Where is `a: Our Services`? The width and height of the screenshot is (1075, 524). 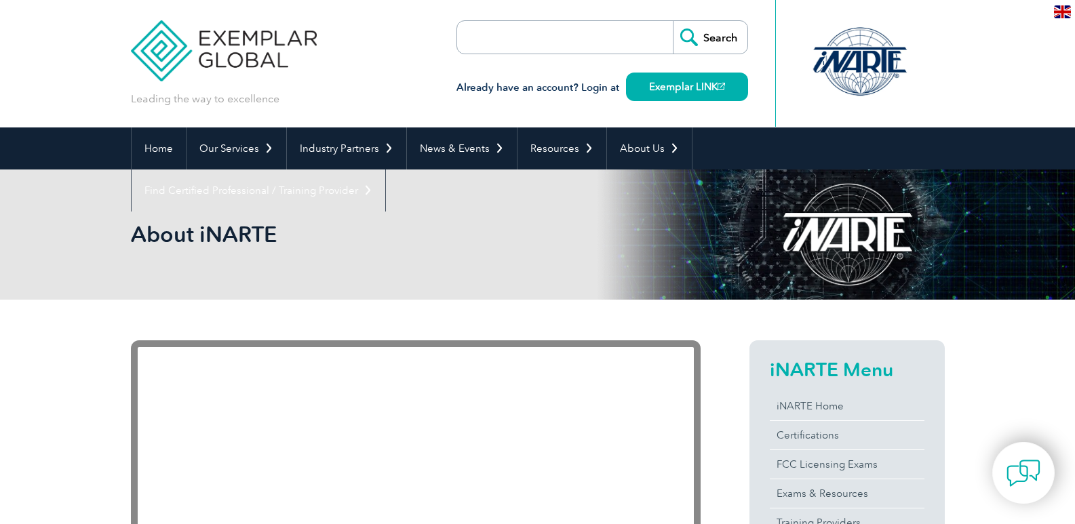
a: Our Services is located at coordinates (236, 149).